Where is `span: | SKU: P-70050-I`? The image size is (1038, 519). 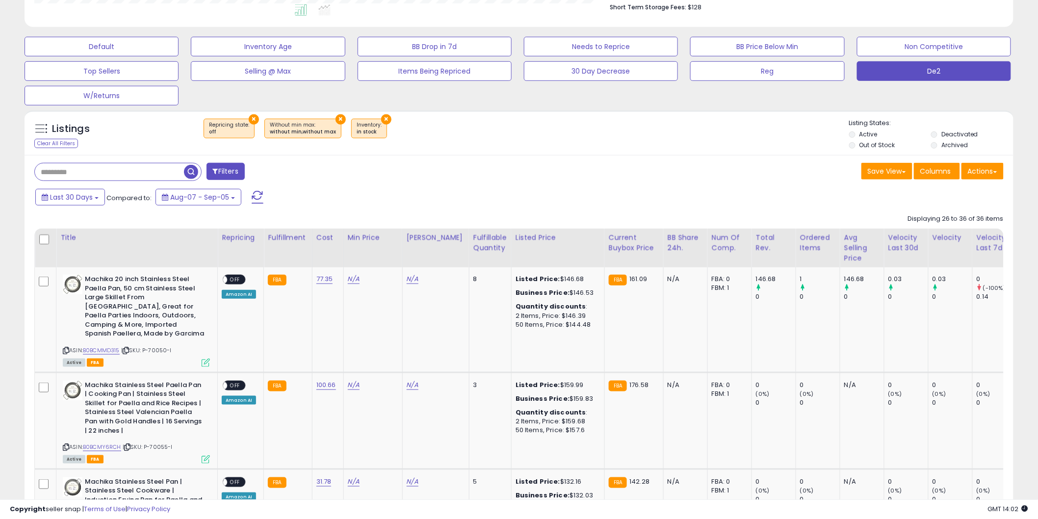
span: | SKU: P-70050-I is located at coordinates (146, 350).